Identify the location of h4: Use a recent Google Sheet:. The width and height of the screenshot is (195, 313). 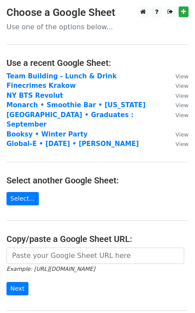
(97, 63).